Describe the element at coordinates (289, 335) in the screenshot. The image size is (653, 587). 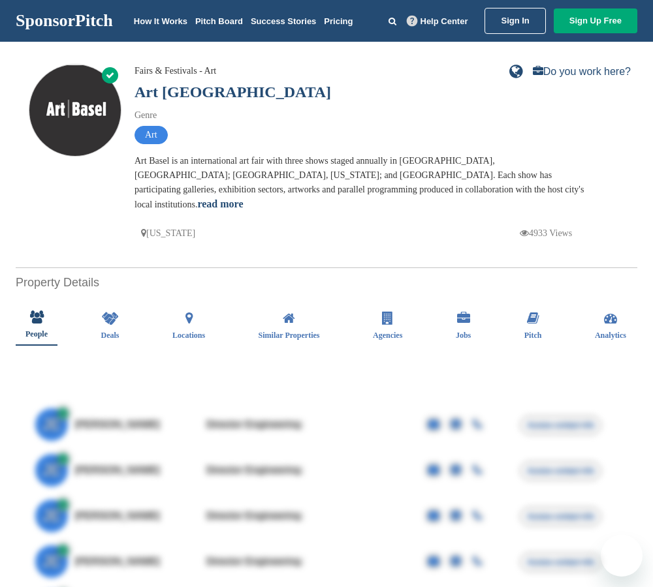
I see `span: Similar Properties` at that location.